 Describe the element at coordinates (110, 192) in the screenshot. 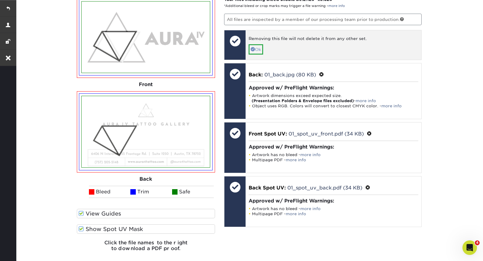

I see `li: Bleed` at that location.